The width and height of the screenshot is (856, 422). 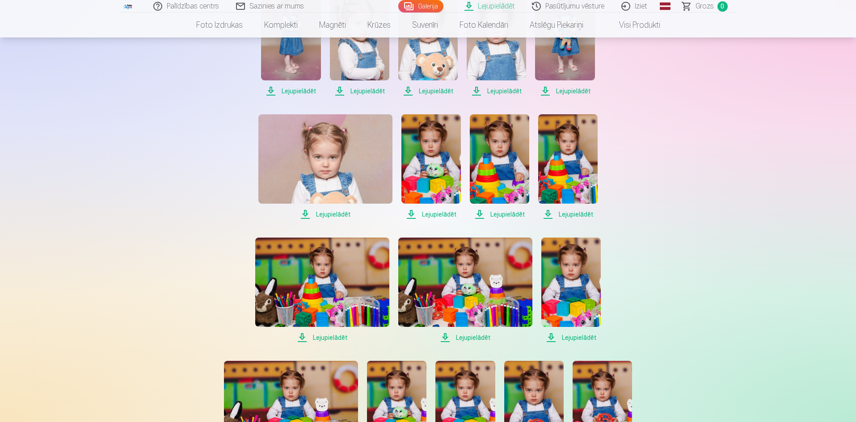 What do you see at coordinates (484, 25) in the screenshot?
I see `a: Foto kalendāri` at bounding box center [484, 25].